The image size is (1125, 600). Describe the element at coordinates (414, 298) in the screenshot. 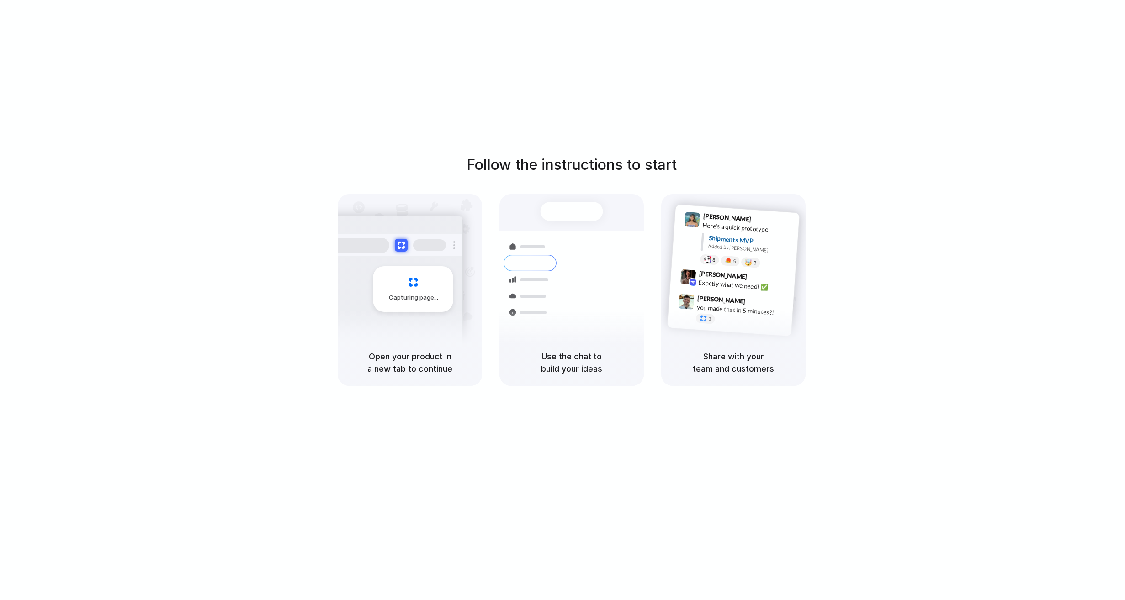

I see `span: Capturing page` at that location.